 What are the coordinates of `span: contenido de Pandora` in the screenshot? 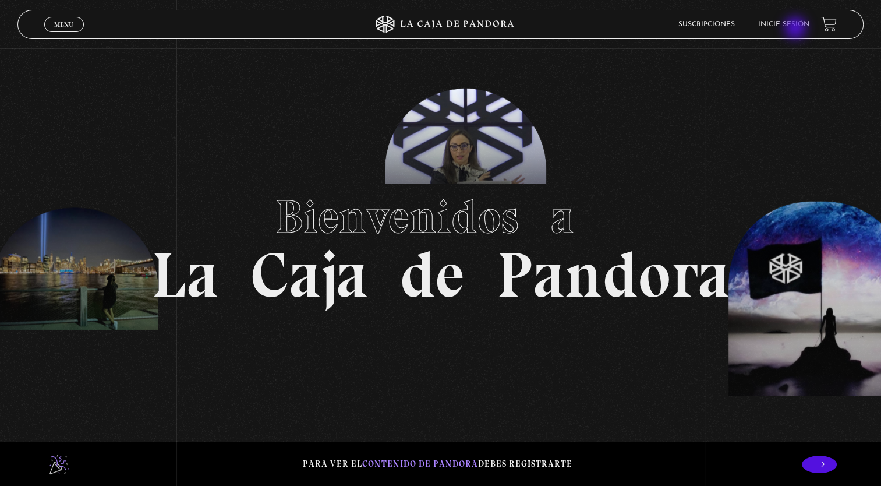 It's located at (420, 463).